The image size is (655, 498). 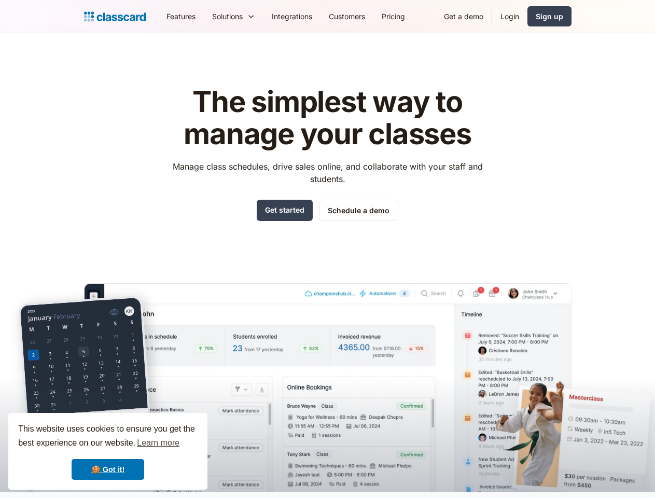 What do you see at coordinates (158, 443) in the screenshot?
I see `a: learn more about cookies` at bounding box center [158, 443].